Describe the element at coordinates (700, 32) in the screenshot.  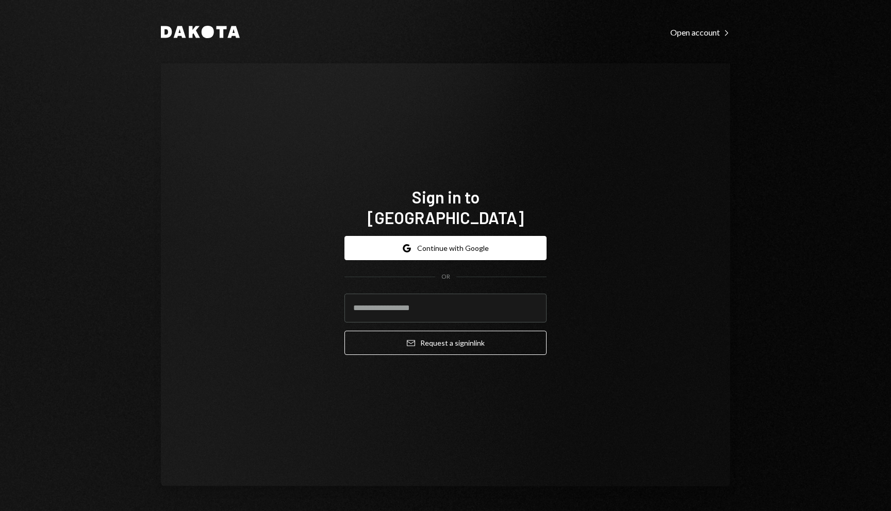
I see `div: Open account` at that location.